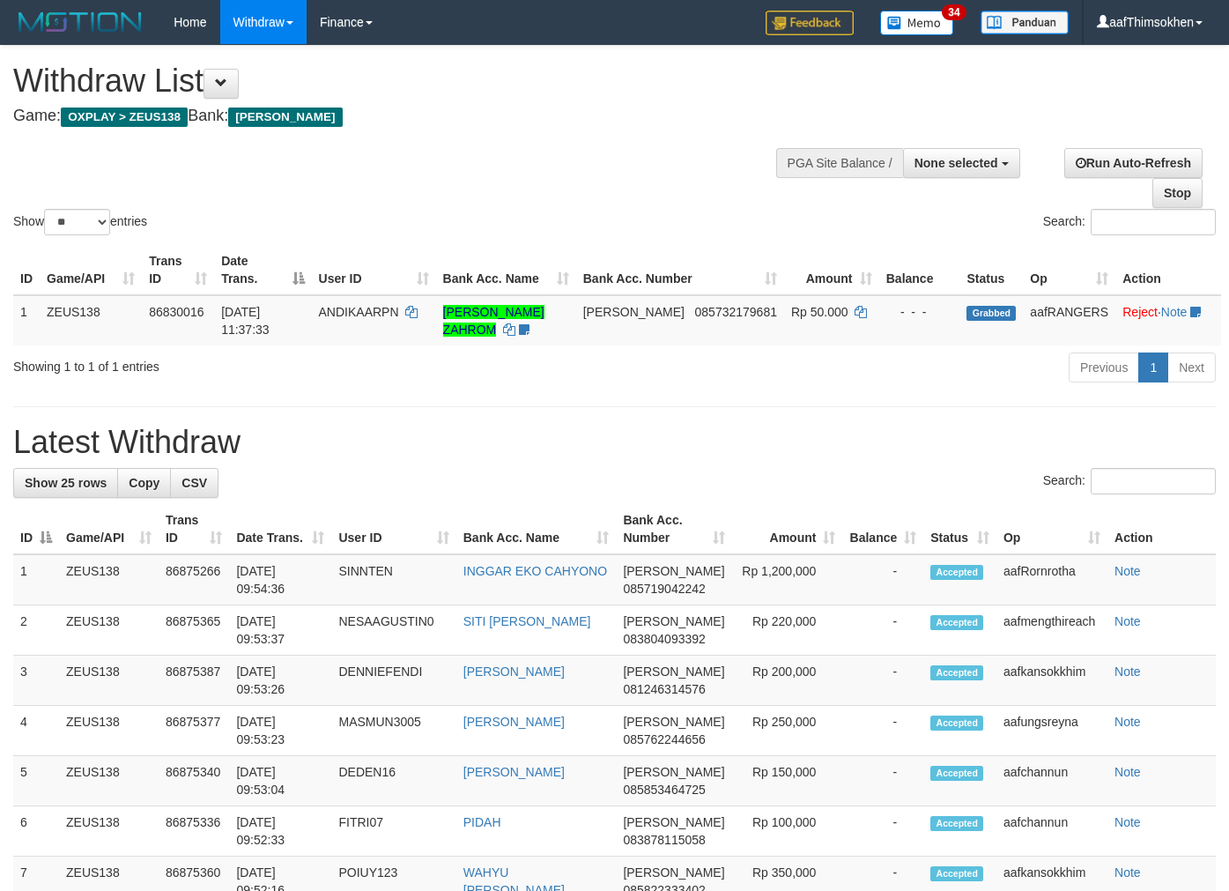 This screenshot has width=1229, height=891. I want to click on span: OXPLAY > ZEUS138, so click(124, 117).